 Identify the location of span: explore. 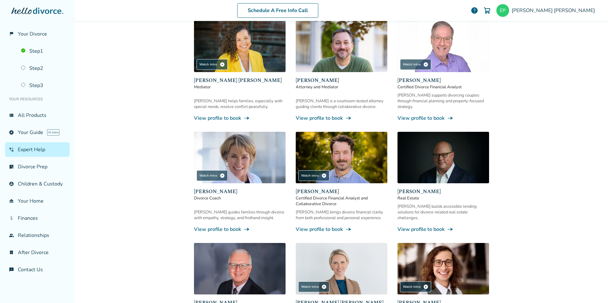
(11, 133).